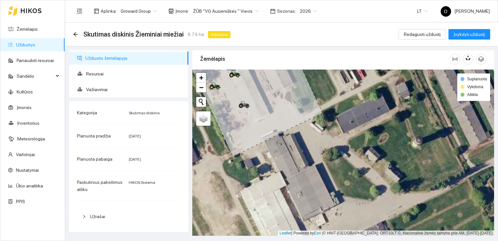 This screenshot has width=498, height=241. I want to click on button: Įvykdyti užduotį, so click(470, 34).